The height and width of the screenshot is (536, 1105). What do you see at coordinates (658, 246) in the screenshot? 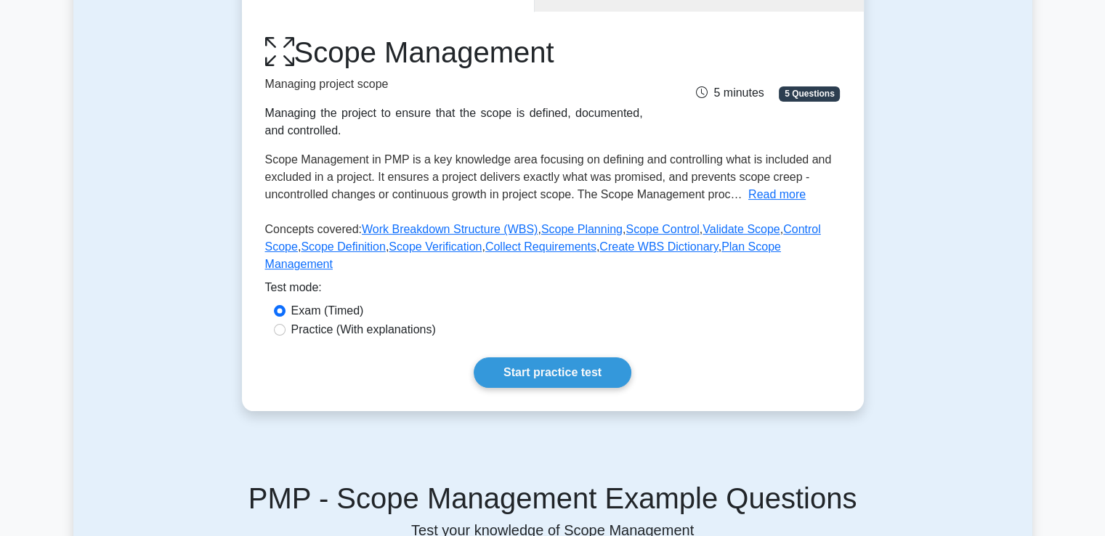
I see `a: Create WBS Dictionary` at bounding box center [658, 246].